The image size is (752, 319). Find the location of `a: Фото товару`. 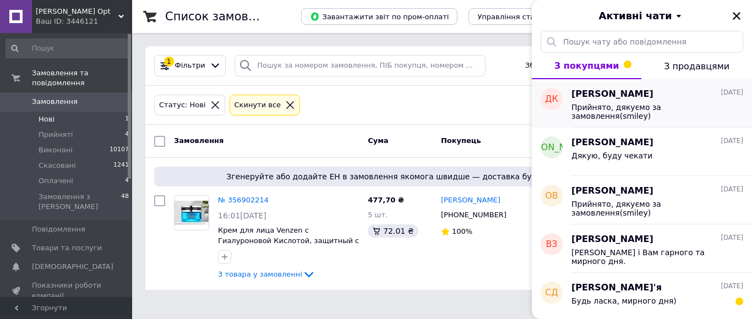

a: Фото товару is located at coordinates (192, 213).